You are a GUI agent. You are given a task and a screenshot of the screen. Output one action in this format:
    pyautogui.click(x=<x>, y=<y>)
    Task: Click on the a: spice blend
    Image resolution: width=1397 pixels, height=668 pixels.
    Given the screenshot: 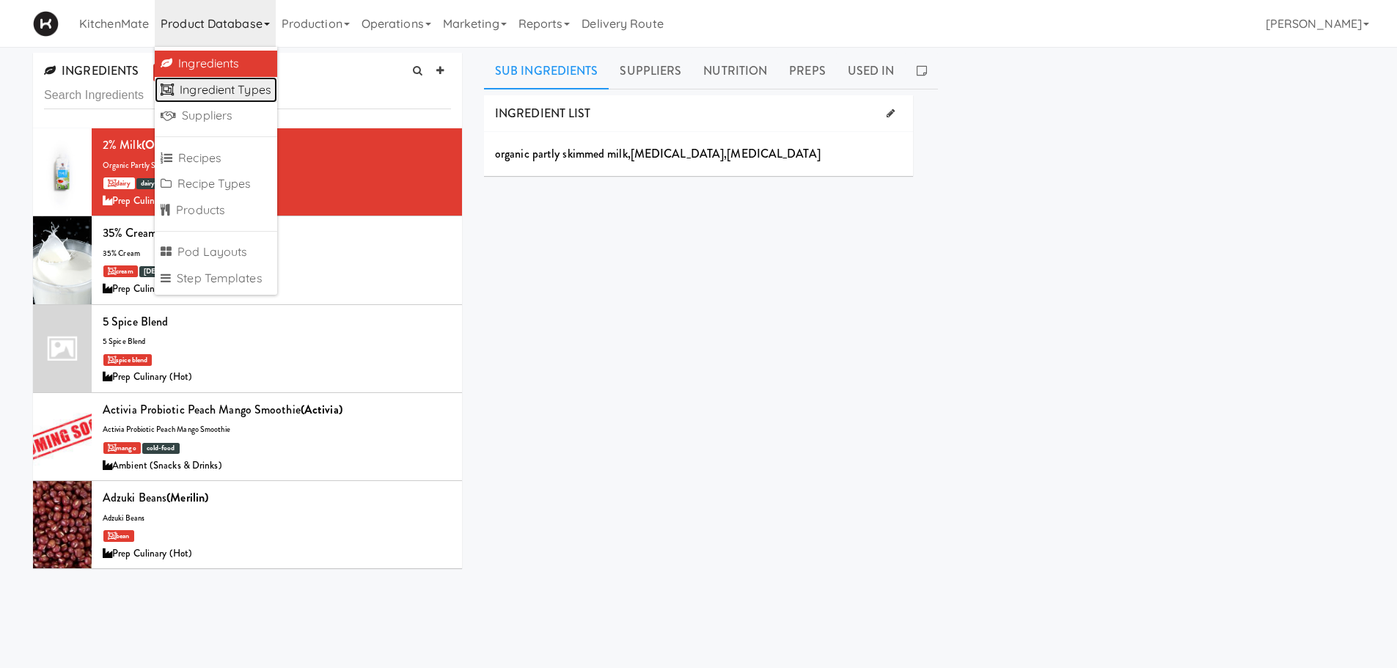 What is the action you would take?
    pyautogui.click(x=128, y=360)
    